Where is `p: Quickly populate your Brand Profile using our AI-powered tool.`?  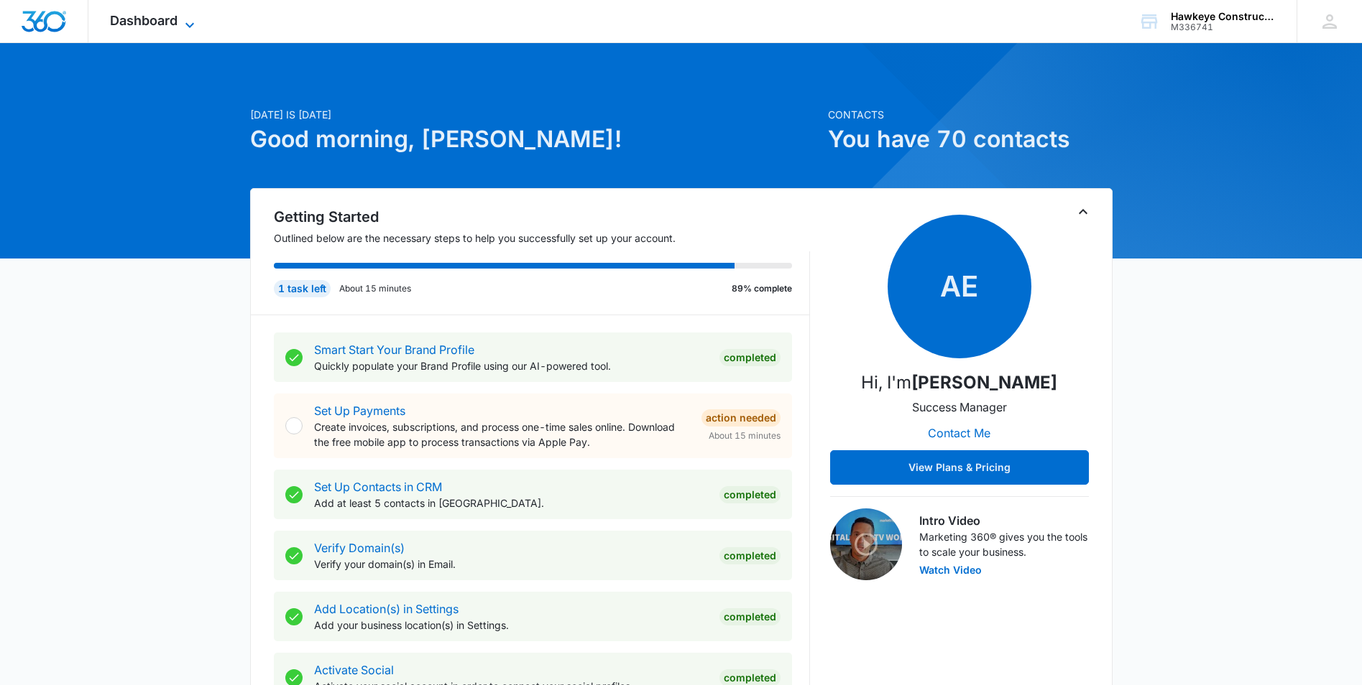
p: Quickly populate your Brand Profile using our AI-powered tool. is located at coordinates (511, 366).